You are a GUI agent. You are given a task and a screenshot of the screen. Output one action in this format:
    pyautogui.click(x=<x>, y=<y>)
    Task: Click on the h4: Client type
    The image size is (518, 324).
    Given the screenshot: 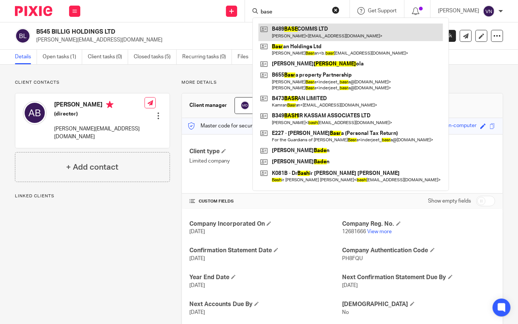 What is the action you would take?
    pyautogui.click(x=265, y=151)
    